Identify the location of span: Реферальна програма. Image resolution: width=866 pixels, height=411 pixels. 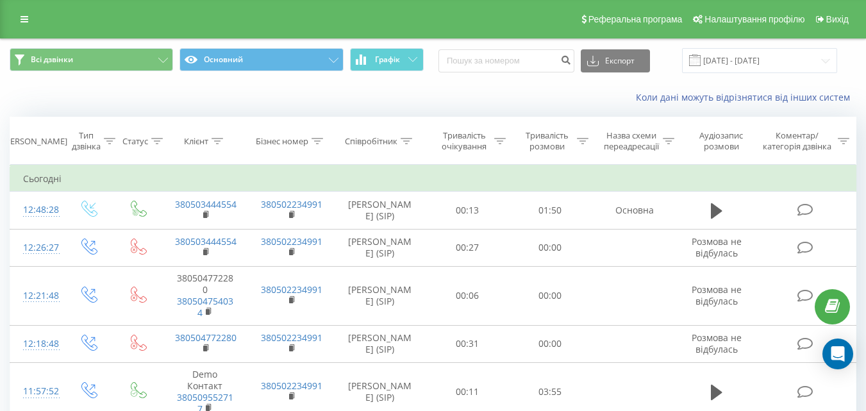
(635, 19).